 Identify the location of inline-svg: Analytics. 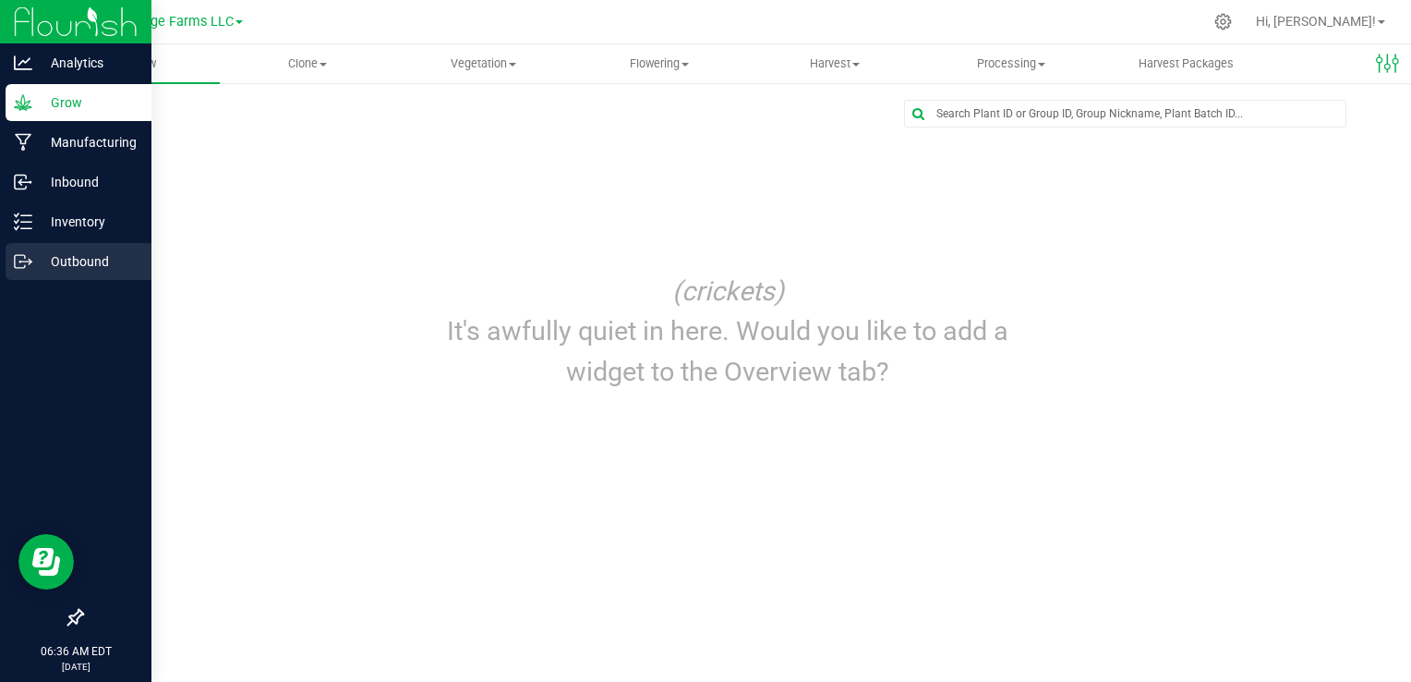
(23, 63).